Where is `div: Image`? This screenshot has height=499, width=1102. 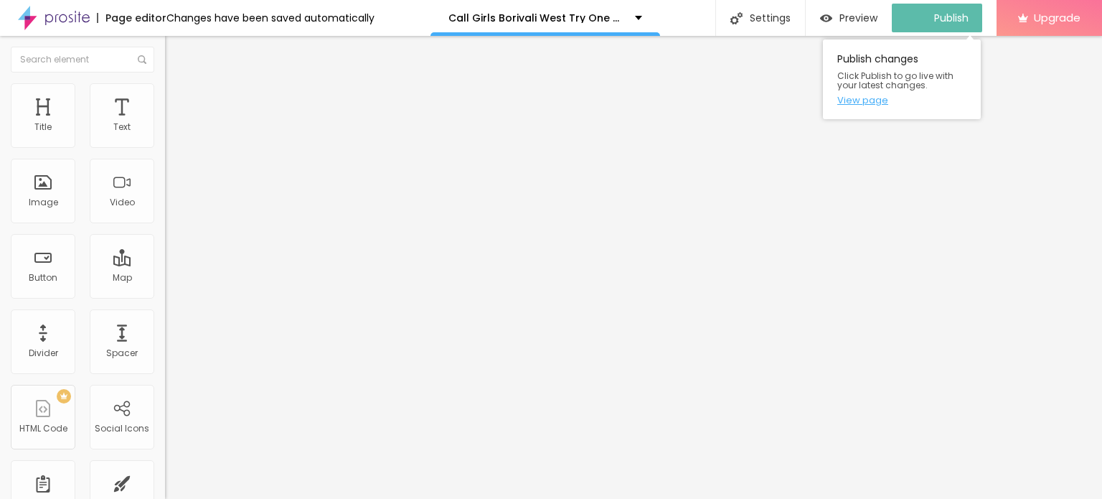 div: Image is located at coordinates (43, 202).